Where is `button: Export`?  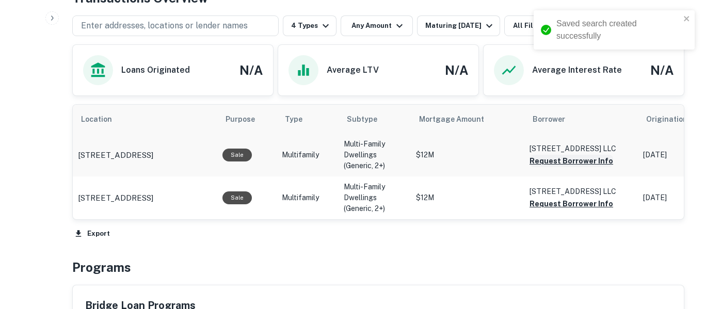 button: Export is located at coordinates (92, 234).